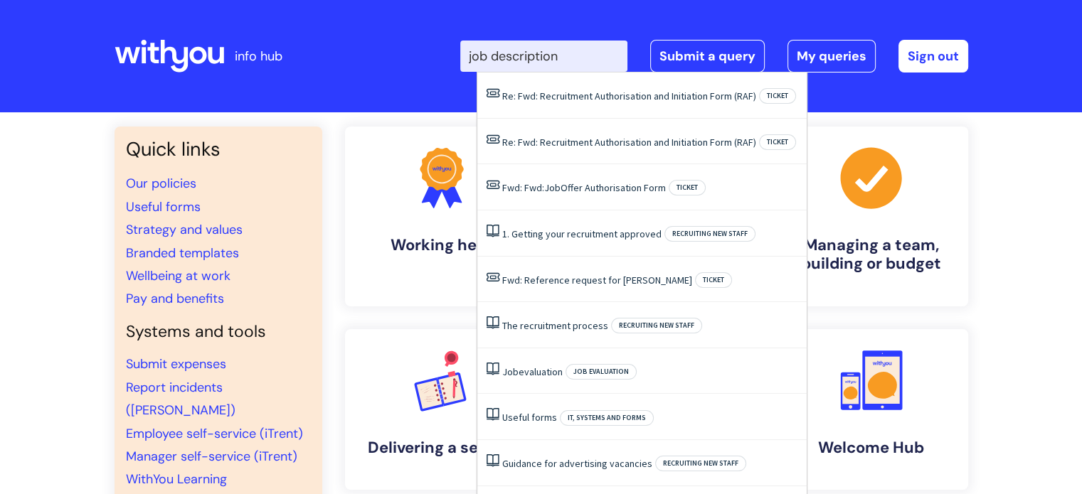 The width and height of the screenshot is (1082, 494). What do you see at coordinates (831, 56) in the screenshot?
I see `a: My queries` at bounding box center [831, 56].